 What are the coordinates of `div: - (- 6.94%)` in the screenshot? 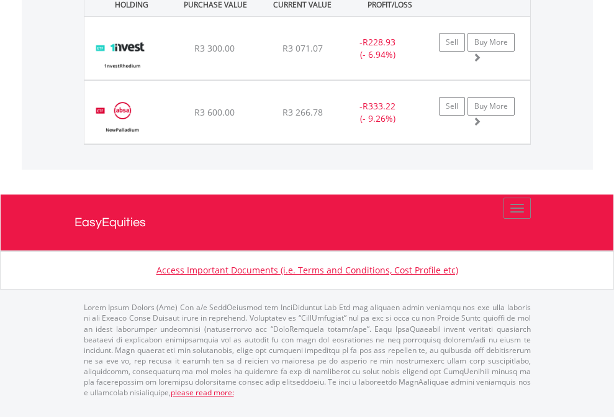 It's located at (378, 48).